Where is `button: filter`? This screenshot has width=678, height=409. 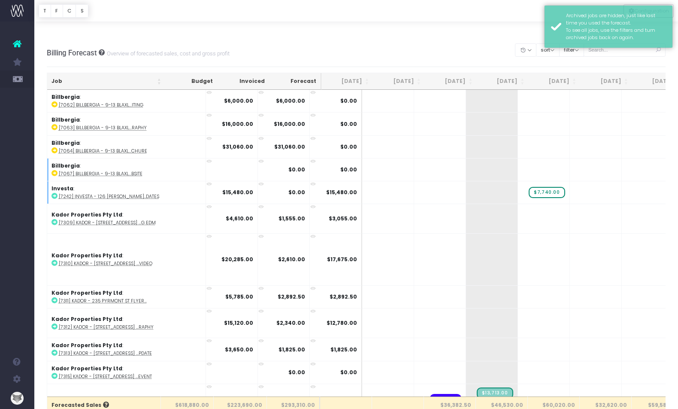 button: filter is located at coordinates (572, 50).